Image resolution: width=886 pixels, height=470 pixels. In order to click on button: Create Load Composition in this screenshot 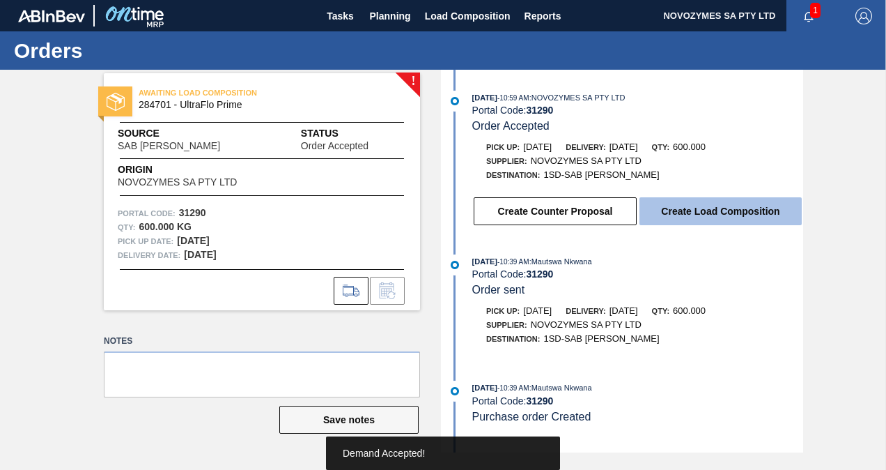, I will do `click(720, 211)`.